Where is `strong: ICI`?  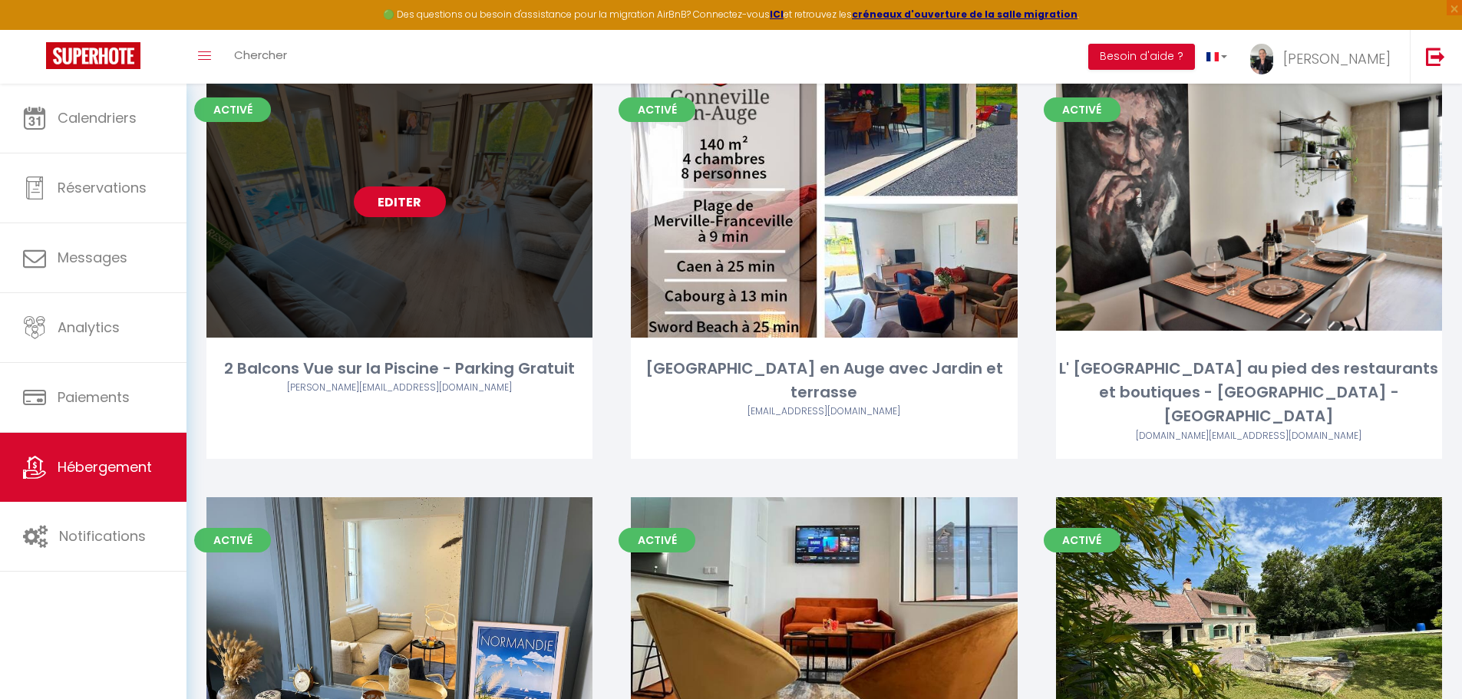
strong: ICI is located at coordinates (777, 14).